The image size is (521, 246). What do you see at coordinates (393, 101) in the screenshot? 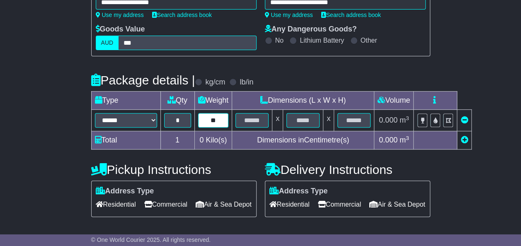
I see `td: Volume` at bounding box center [393, 101].